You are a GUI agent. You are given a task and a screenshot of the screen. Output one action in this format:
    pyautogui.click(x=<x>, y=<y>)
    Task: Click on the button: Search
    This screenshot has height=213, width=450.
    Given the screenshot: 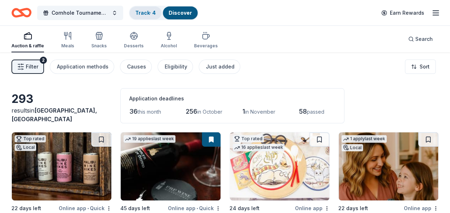 What is the action you would take?
    pyautogui.click(x=420, y=39)
    